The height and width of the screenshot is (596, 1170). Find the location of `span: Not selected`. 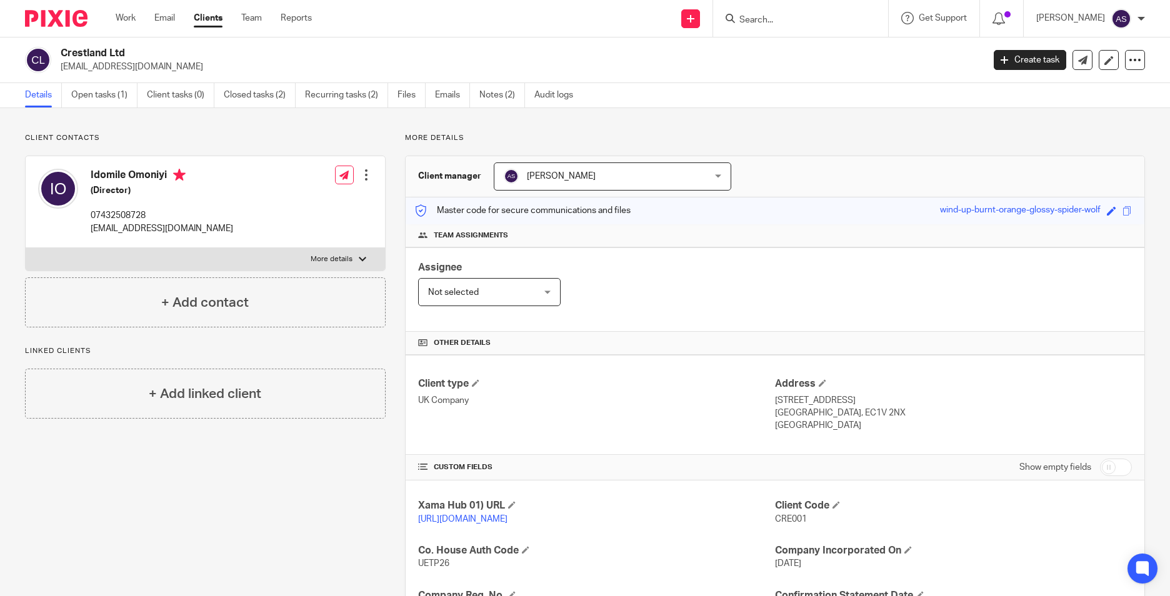

span: Not selected is located at coordinates (453, 293).